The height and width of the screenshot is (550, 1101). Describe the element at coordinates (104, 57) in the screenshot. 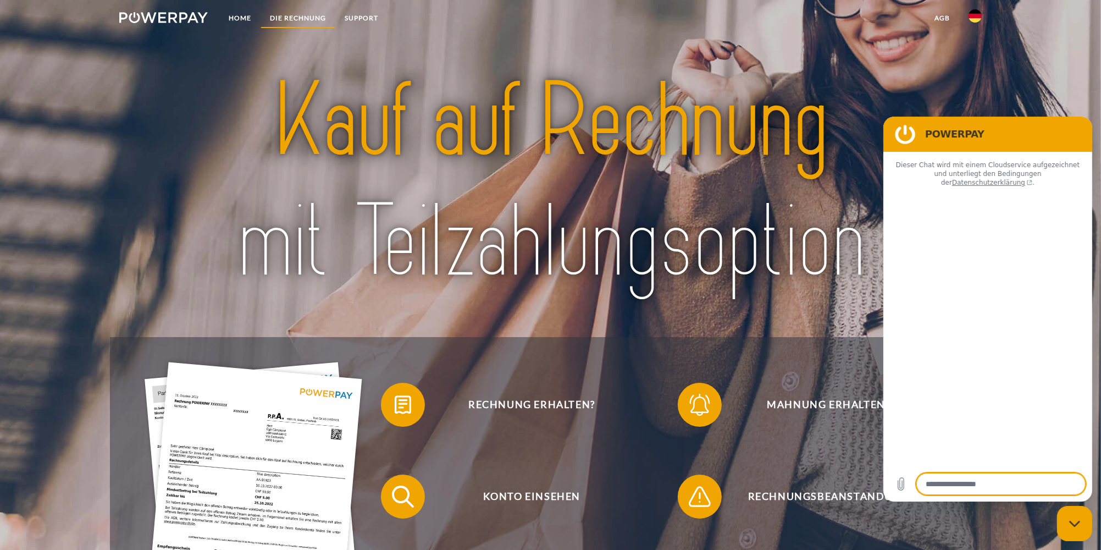

I see `p: Dieser Chat wird mit einem Cloudservice aufgezeichnet und unterliegt den Bedingungen der .` at that location.